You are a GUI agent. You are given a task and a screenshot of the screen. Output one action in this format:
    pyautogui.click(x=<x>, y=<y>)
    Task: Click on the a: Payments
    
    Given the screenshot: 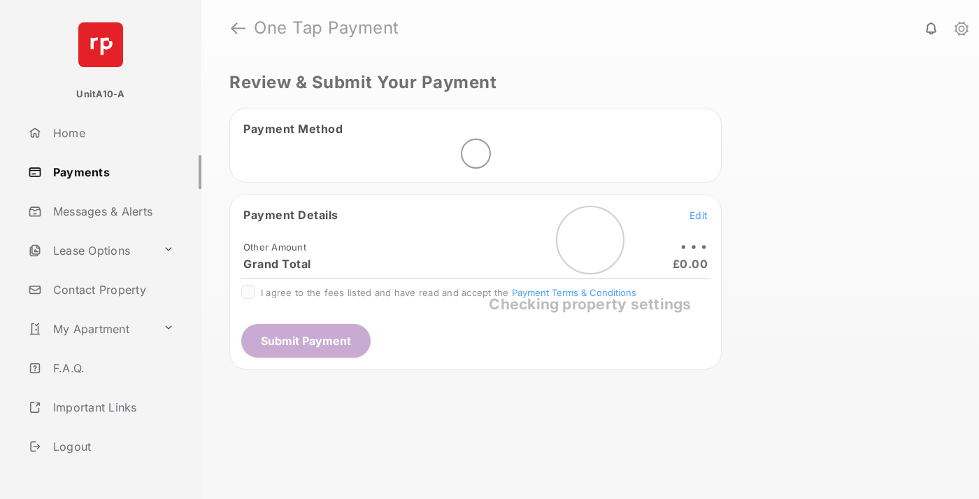 What is the action you would take?
    pyautogui.click(x=112, y=172)
    